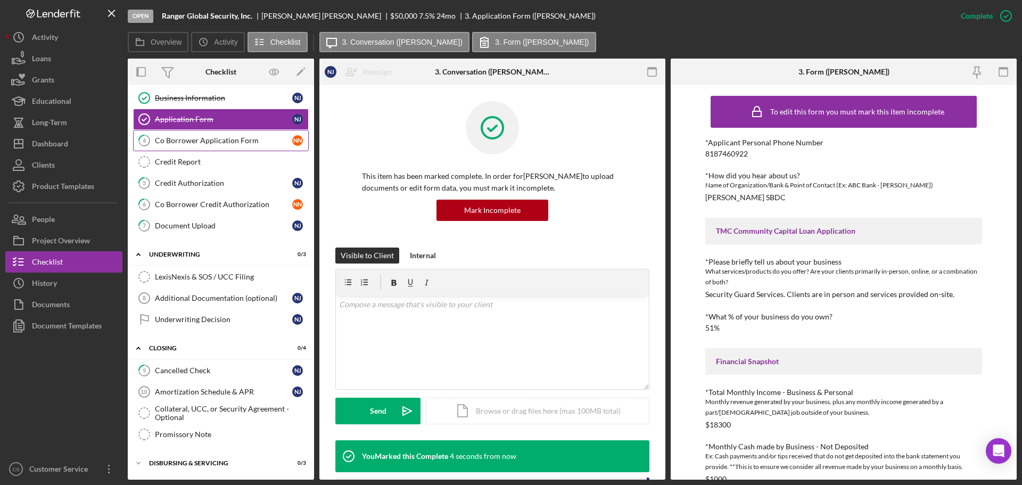 Image resolution: width=1022 pixels, height=485 pixels. I want to click on div: Amortization Schedule & APR, so click(223, 392).